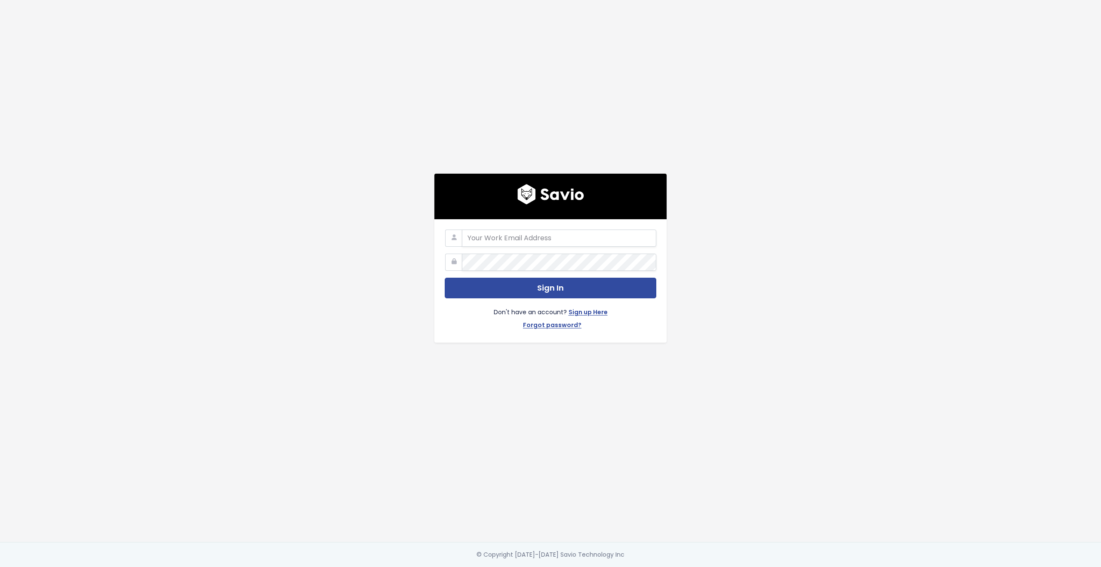  What do you see at coordinates (551, 315) in the screenshot?
I see `div: Don't have an account?` at bounding box center [551, 315].